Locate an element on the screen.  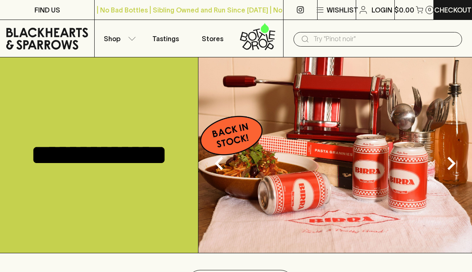
p: Stores is located at coordinates (213, 39).